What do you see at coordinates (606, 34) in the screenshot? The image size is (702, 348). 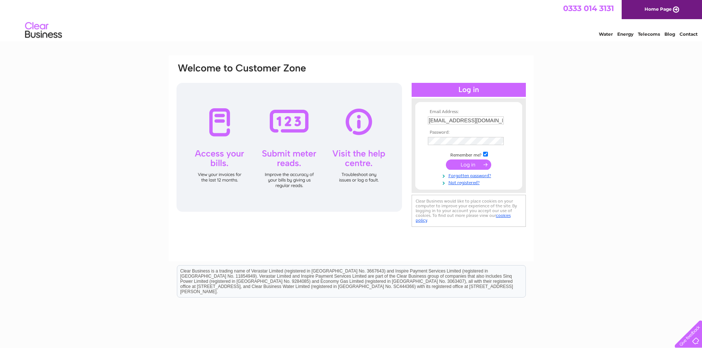 I see `a: Water` at bounding box center [606, 34].